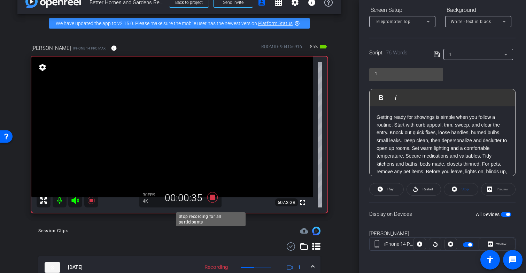 The image size is (526, 273). Describe the element at coordinates (297, 23) in the screenshot. I see `mat-icon: highlight_off` at that location.